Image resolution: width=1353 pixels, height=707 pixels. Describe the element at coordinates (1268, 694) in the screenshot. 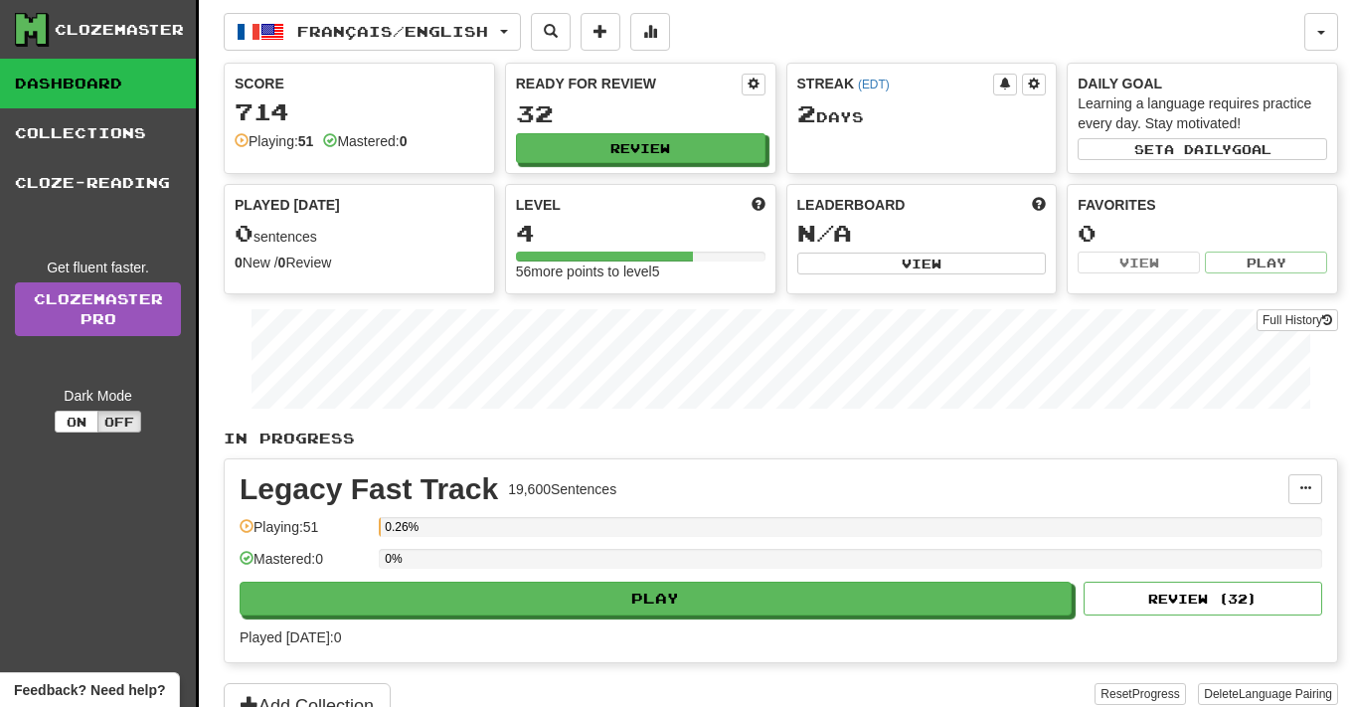

I see `button: DeleteLanguage Pairing` at that location.